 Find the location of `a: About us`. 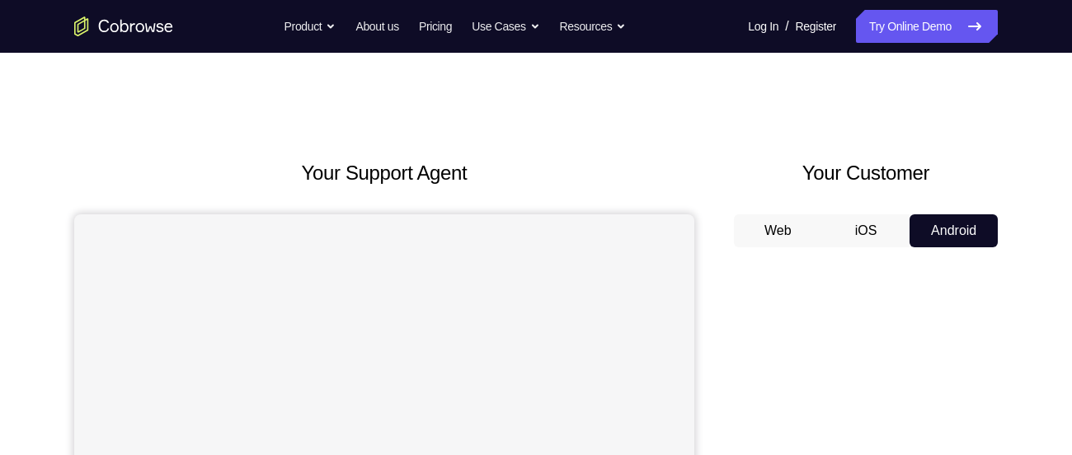

a: About us is located at coordinates (377, 26).